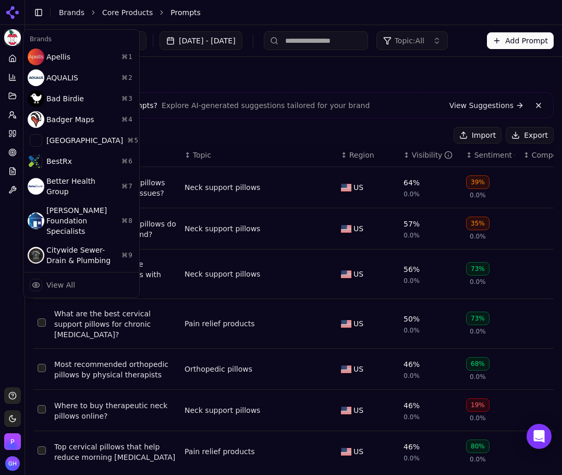 The height and width of the screenshot is (475, 562). I want to click on div: Citywide Sewer-Drain & Plumbing, so click(81, 255).